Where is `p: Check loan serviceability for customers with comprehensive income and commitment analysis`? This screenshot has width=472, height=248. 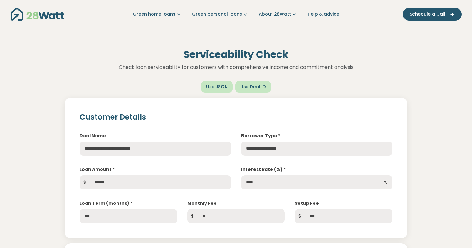
p: Check loan serviceability for customers with comprehensive income and commitment analysis is located at coordinates (236, 67).